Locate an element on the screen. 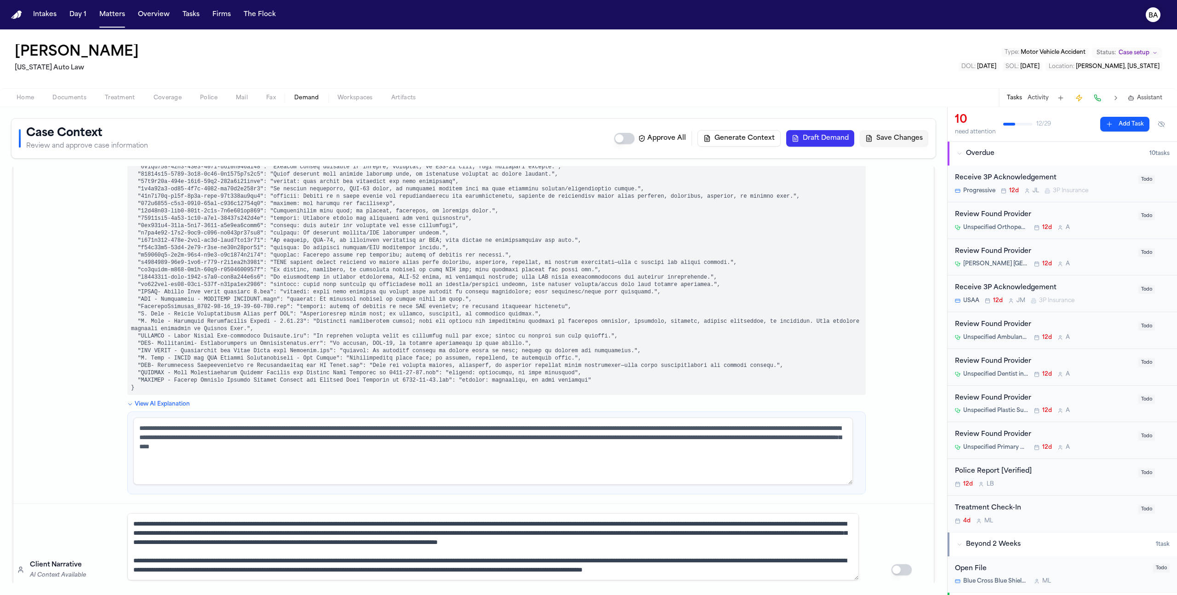 The image size is (1177, 595). span: Assistant is located at coordinates (1150, 98).